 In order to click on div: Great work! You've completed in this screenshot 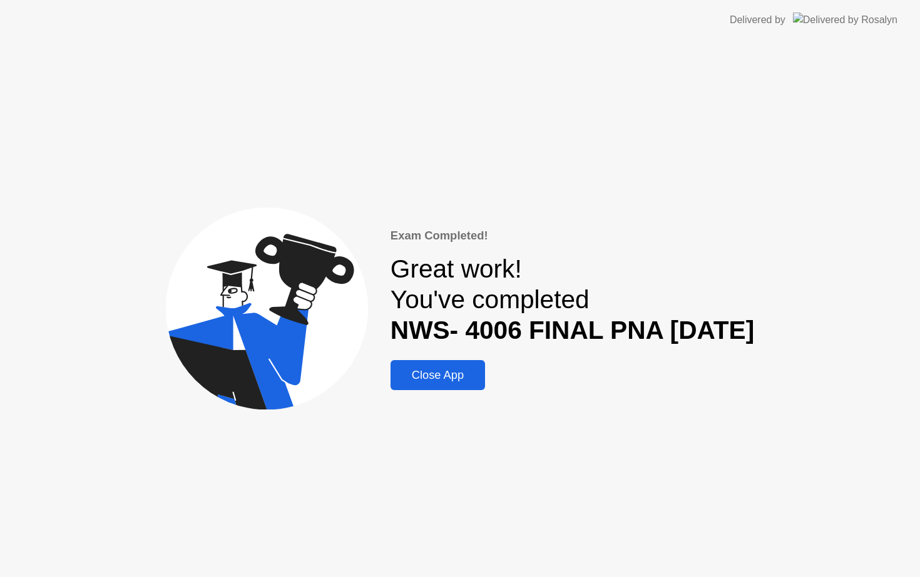, I will do `click(572, 300)`.